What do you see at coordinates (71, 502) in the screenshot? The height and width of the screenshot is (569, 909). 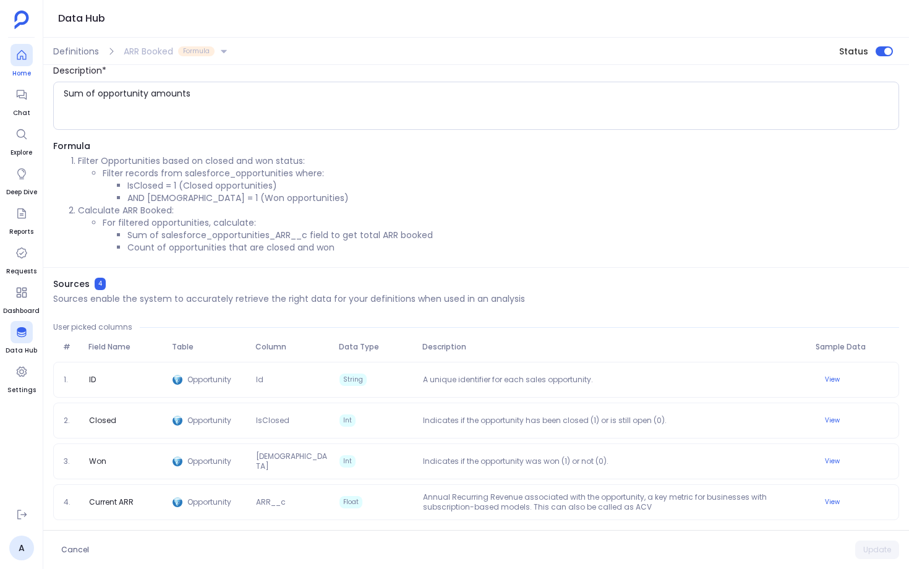 I see `span: 4.` at bounding box center [71, 502].